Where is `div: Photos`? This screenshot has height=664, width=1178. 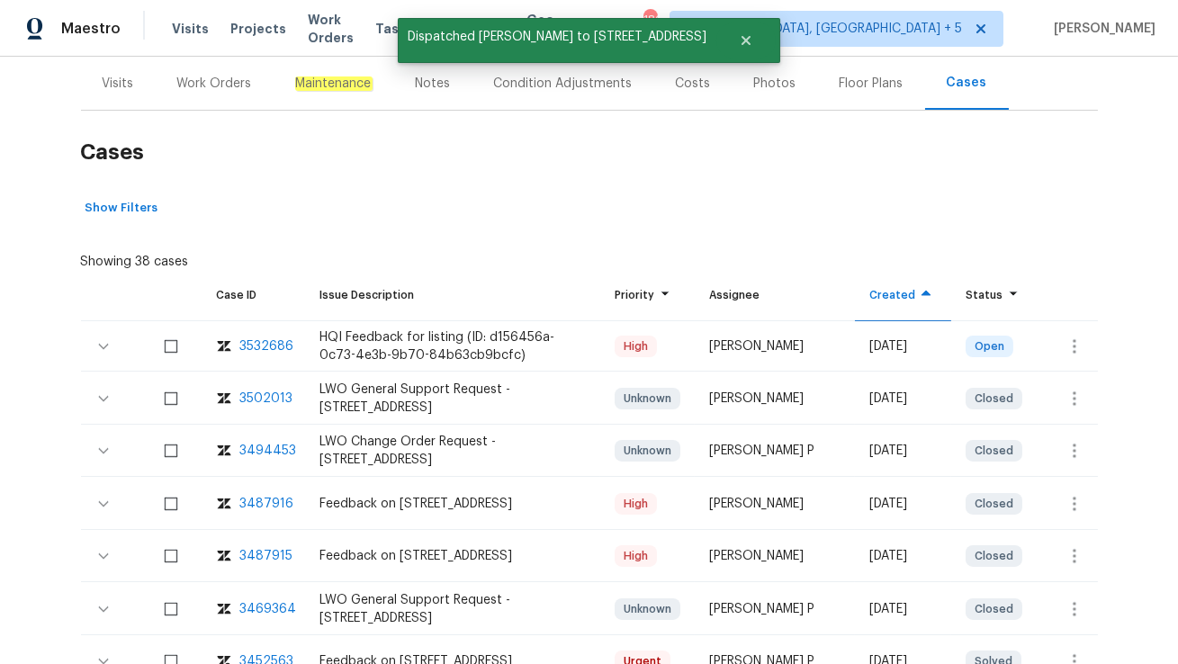
div: Photos is located at coordinates (775, 84).